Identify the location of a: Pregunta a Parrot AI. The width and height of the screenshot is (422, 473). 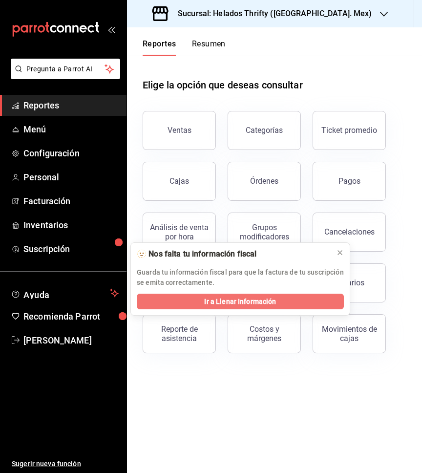
(64, 76).